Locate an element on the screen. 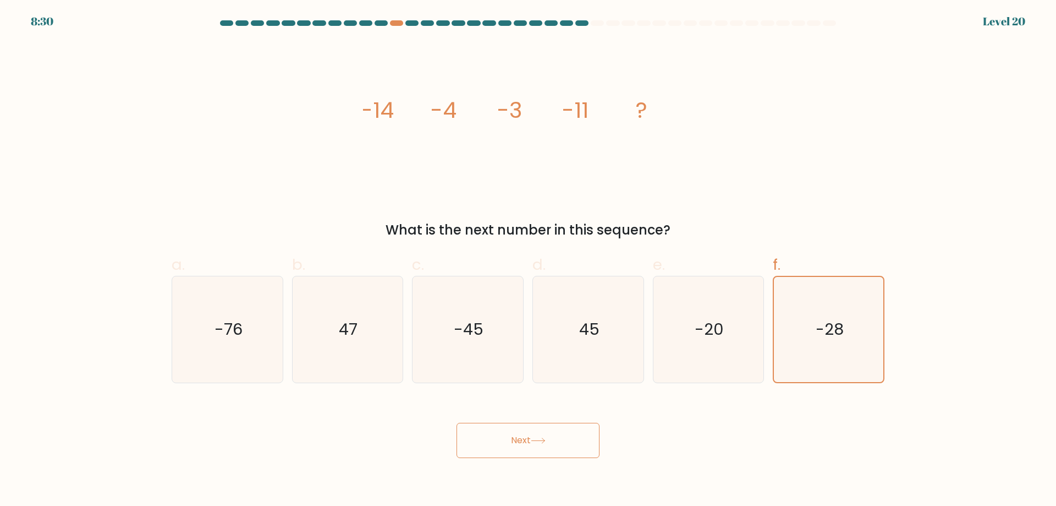  text: -76 is located at coordinates (228, 329).